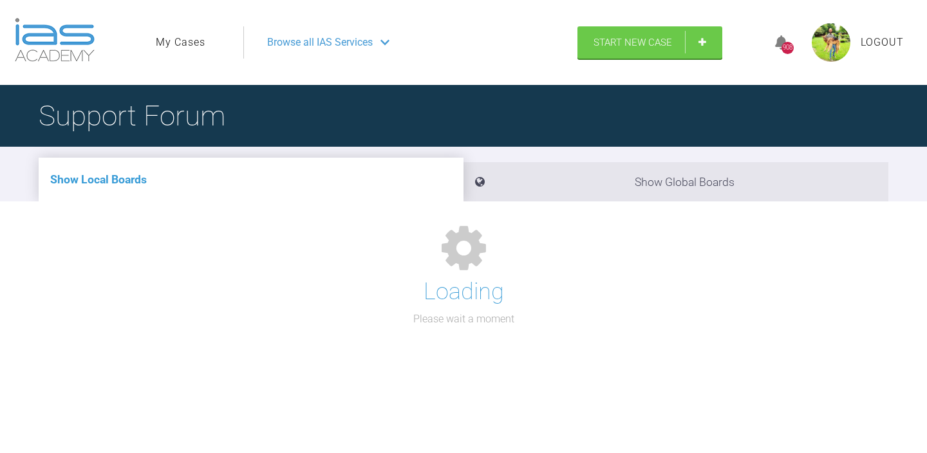  Describe the element at coordinates (464, 292) in the screenshot. I see `h1: Loading` at that location.